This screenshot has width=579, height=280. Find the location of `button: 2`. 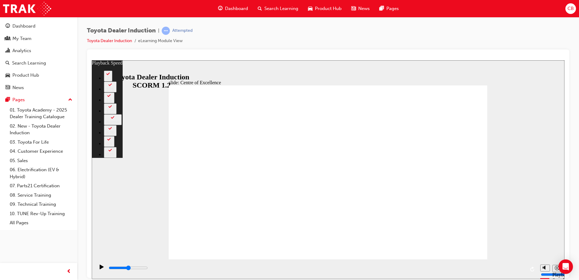

button: 2 is located at coordinates (16, 16).